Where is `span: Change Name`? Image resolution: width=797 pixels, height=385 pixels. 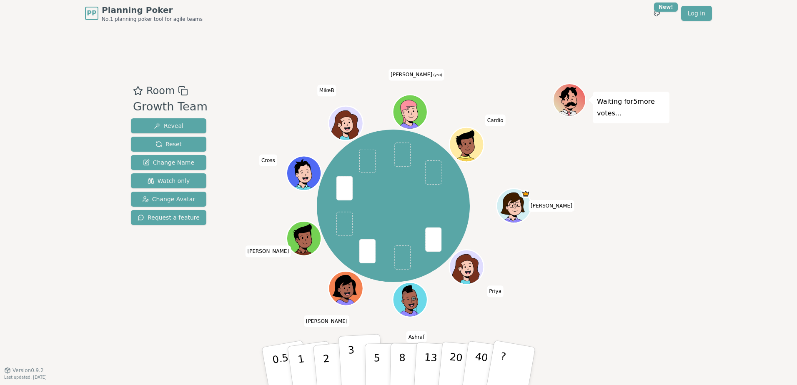 span: Change Name is located at coordinates (168, 163).